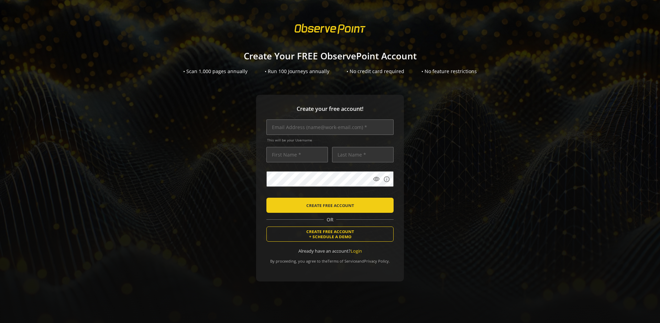  What do you see at coordinates (363, 155) in the screenshot?
I see `input: Last Name *` at bounding box center [363, 155].